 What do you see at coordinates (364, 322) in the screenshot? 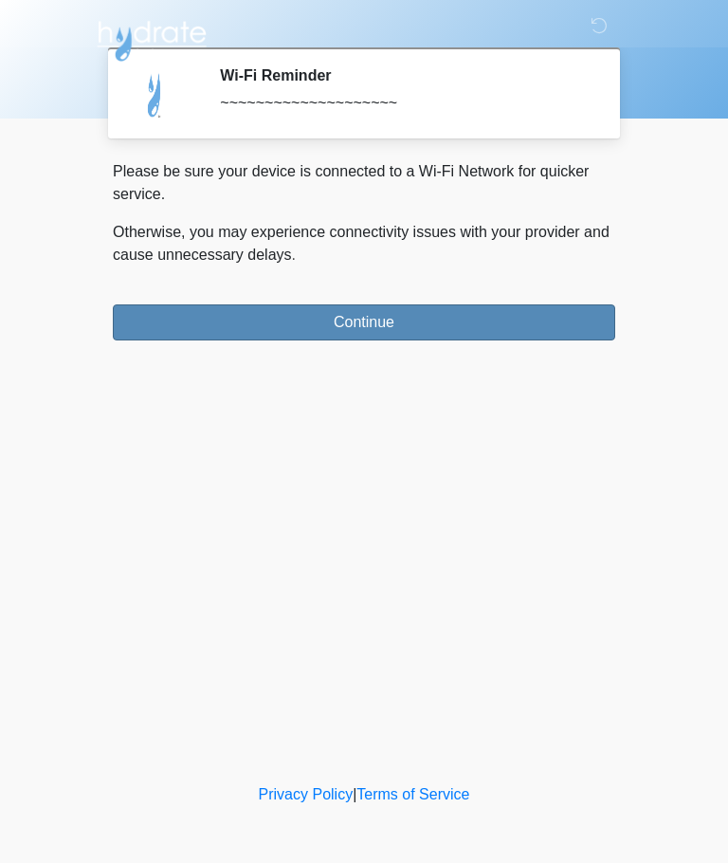
I see `button: Continue` at bounding box center [364, 322].